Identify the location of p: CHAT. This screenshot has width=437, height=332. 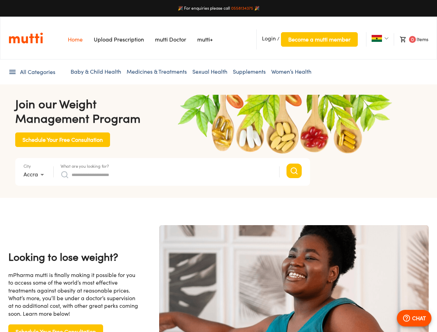
(419, 318).